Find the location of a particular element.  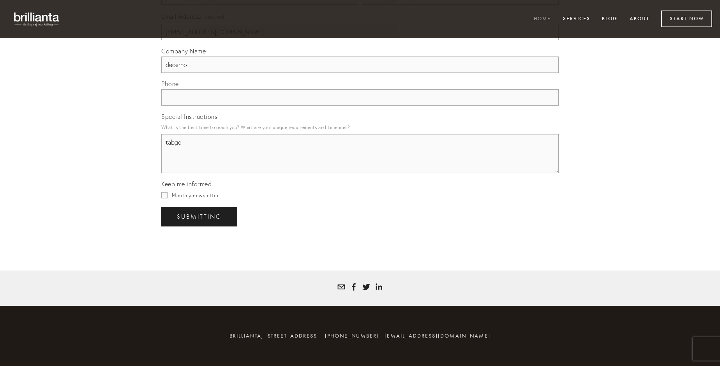

textarea: tabgo is located at coordinates (360, 153).